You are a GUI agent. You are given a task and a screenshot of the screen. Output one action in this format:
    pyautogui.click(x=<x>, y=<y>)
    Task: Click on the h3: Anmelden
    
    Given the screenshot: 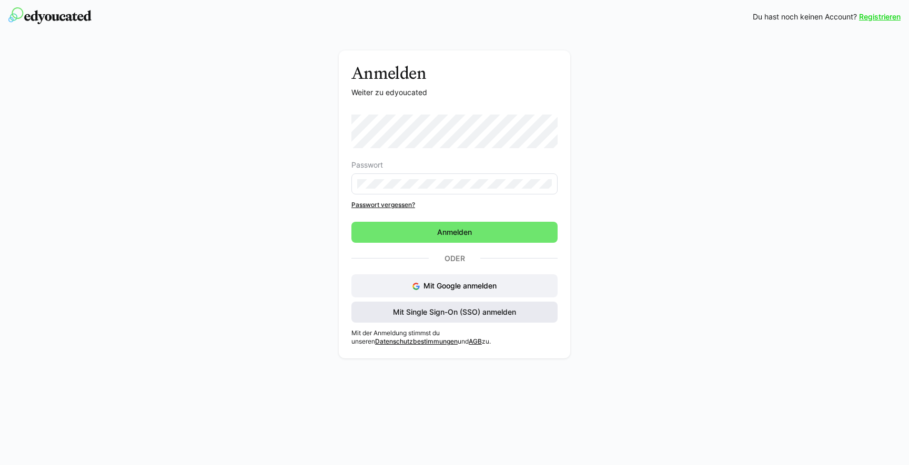 What is the action you would take?
    pyautogui.click(x=454, y=73)
    